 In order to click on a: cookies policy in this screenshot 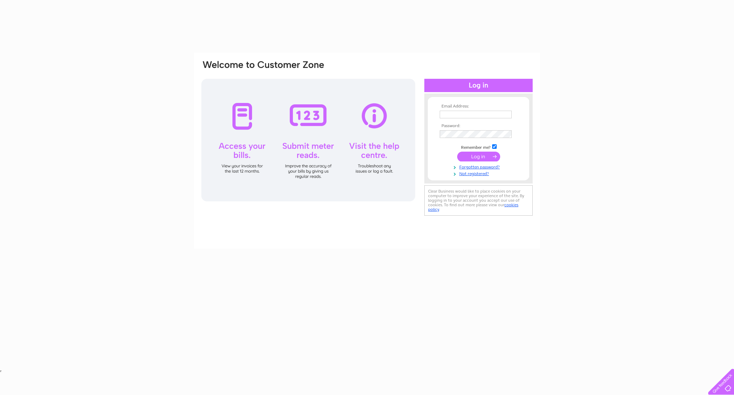, I will do `click(474, 207)`.